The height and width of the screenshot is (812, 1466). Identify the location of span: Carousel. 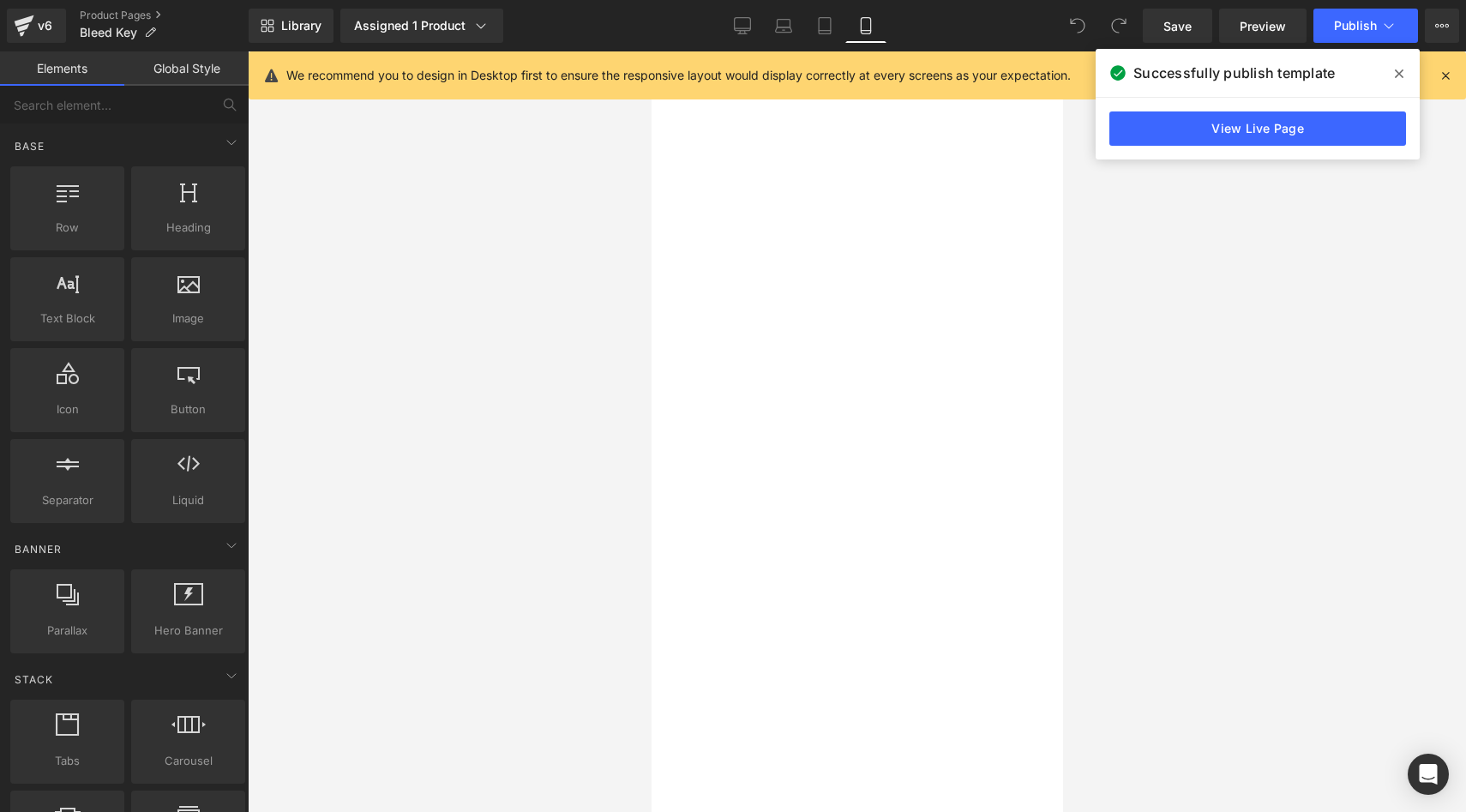
(188, 761).